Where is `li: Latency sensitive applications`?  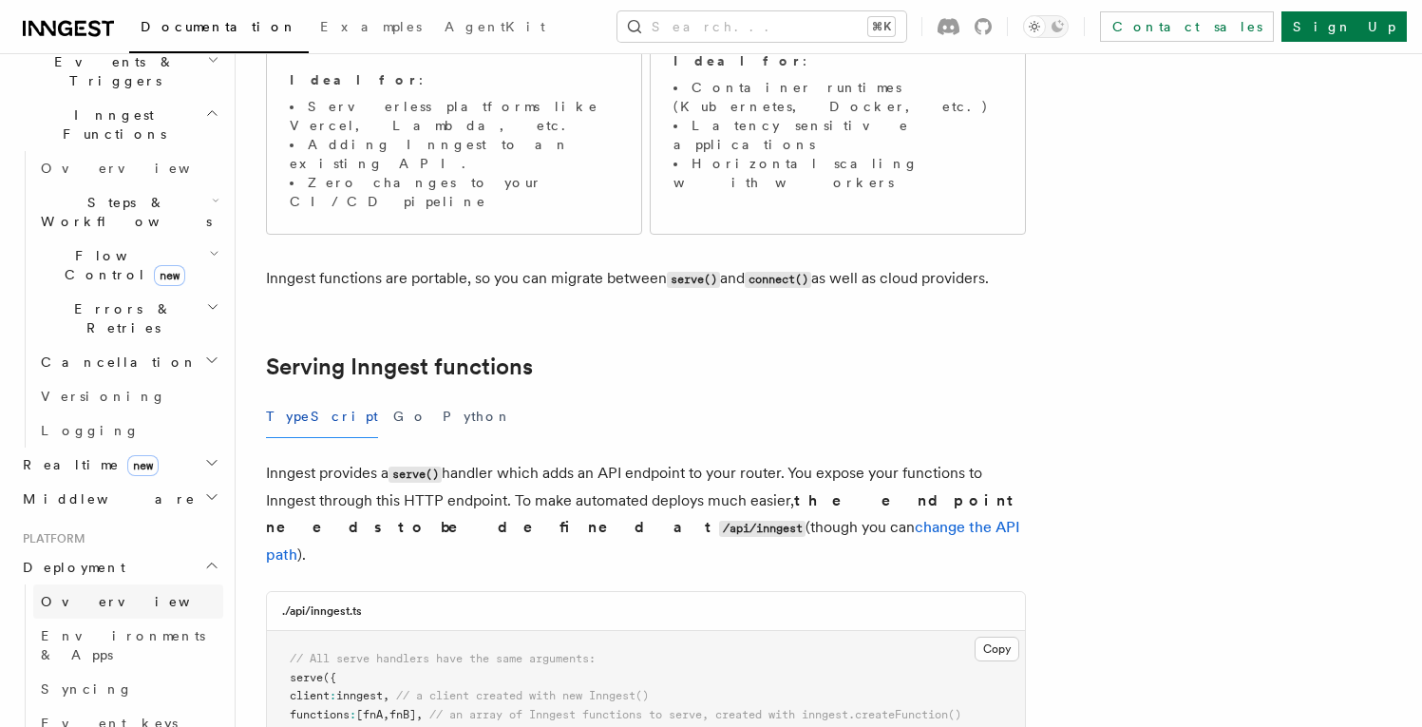
li: Latency sensitive applications is located at coordinates (838, 135).